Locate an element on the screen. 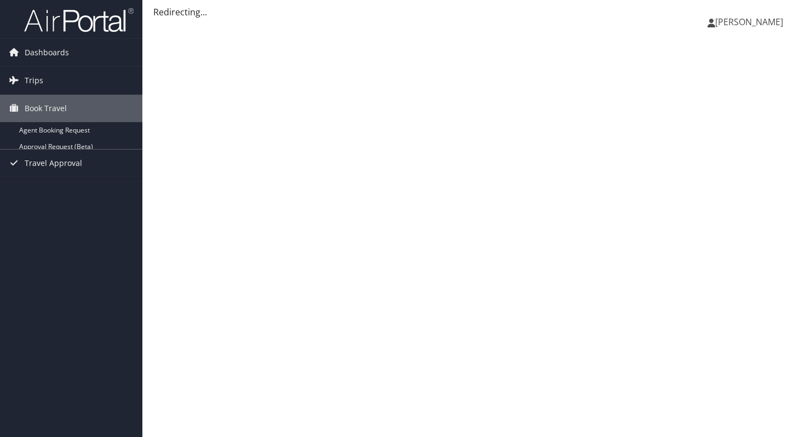  span: Dashboards is located at coordinates (47, 53).